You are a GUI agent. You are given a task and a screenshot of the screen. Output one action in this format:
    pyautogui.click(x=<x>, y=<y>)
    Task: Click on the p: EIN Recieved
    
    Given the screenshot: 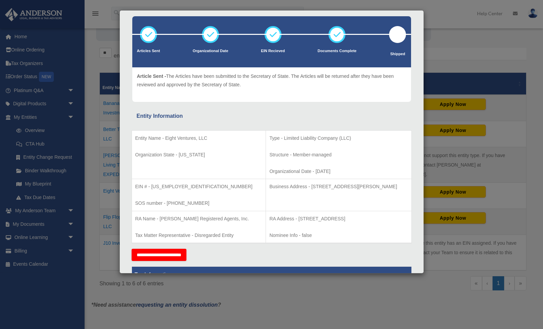 What is the action you would take?
    pyautogui.click(x=273, y=51)
    